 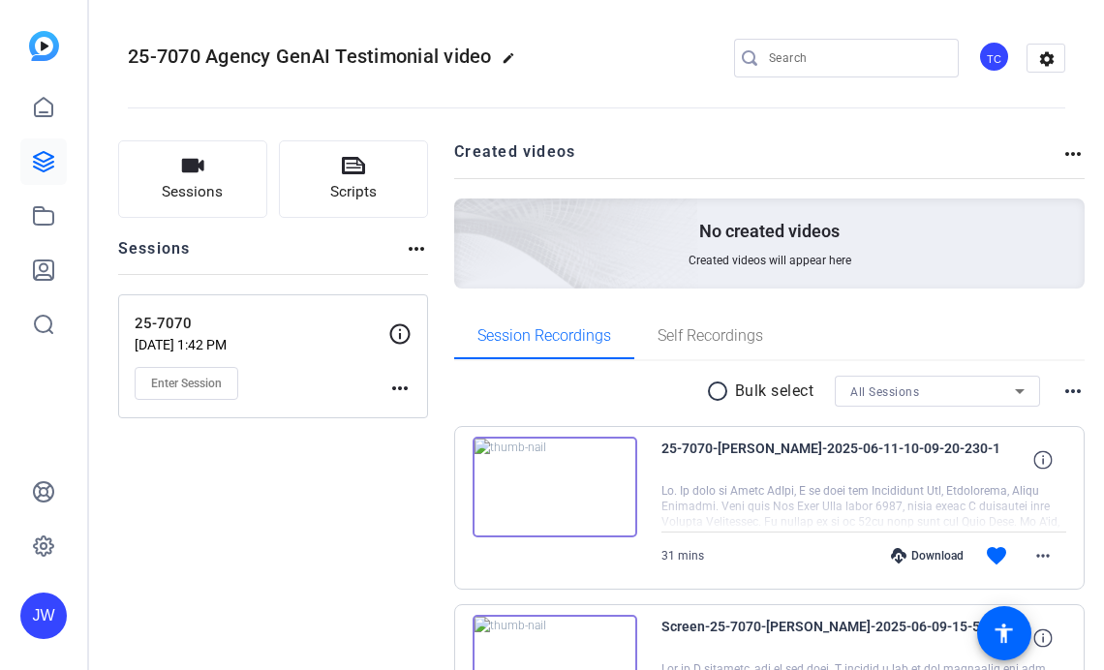 What do you see at coordinates (856, 58) in the screenshot?
I see `input: Search` at bounding box center [856, 58].